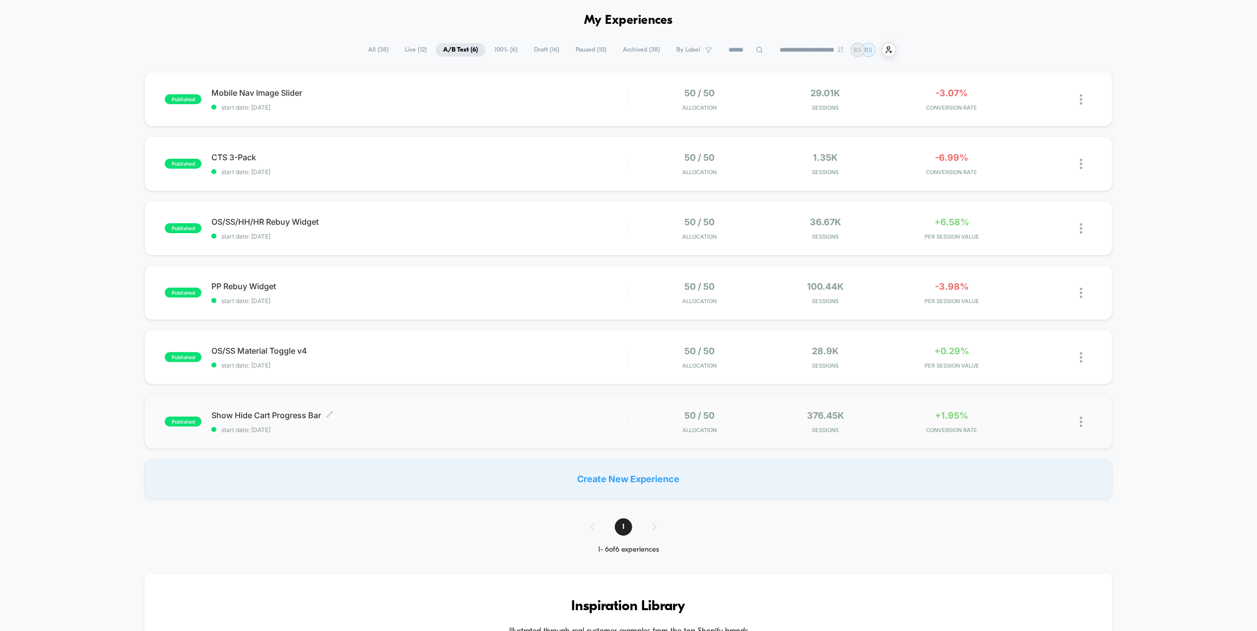  I want to click on span: +6.58%, so click(951, 222).